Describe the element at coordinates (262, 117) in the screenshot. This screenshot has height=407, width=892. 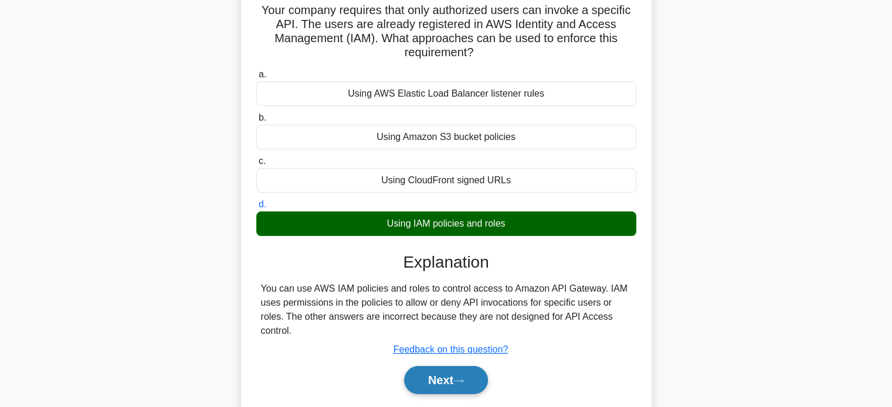
I see `span: b.` at that location.